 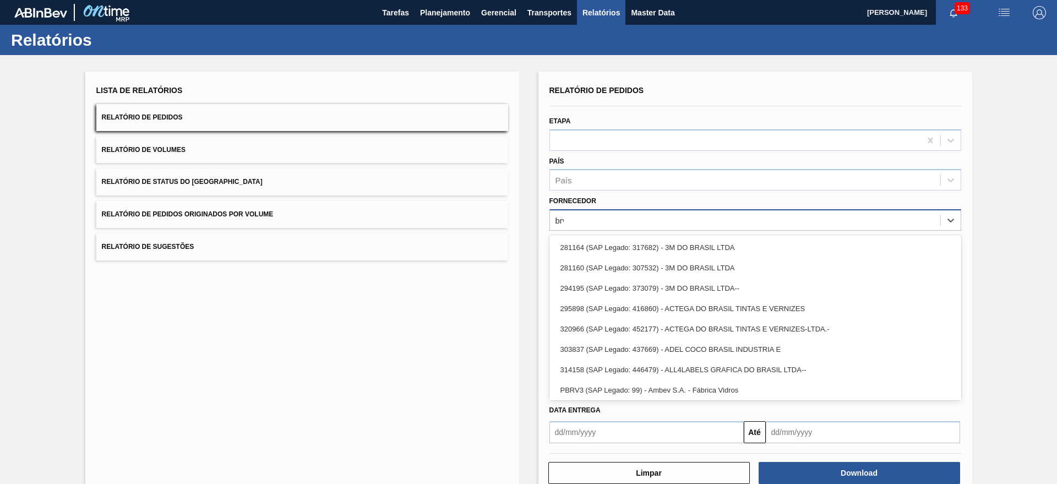 I want to click on div: 281160 (SAP Legado: 307532) - 3M DO BRASIL LTDA, so click(x=756, y=268).